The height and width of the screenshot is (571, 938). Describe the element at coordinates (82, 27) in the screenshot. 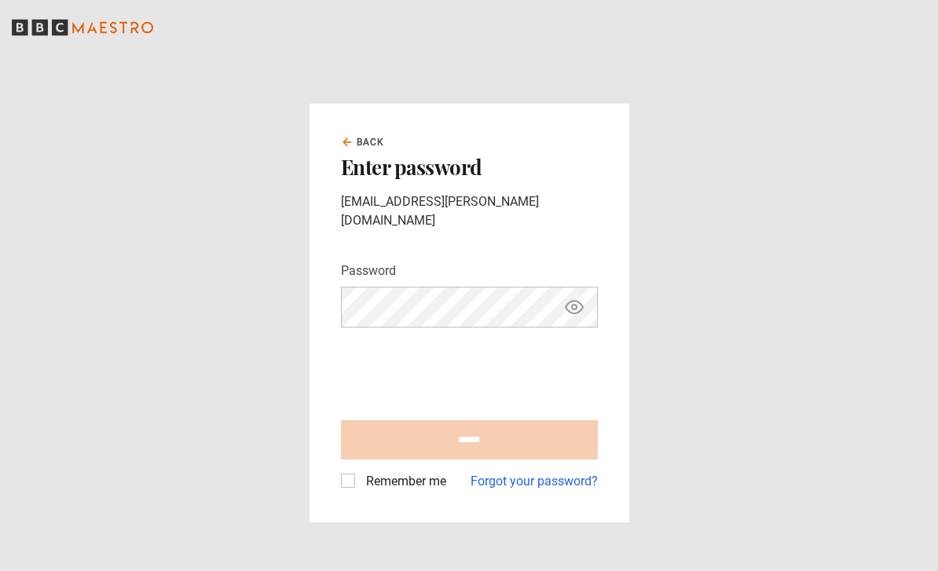

I see `svg: BBC Maestro` at that location.